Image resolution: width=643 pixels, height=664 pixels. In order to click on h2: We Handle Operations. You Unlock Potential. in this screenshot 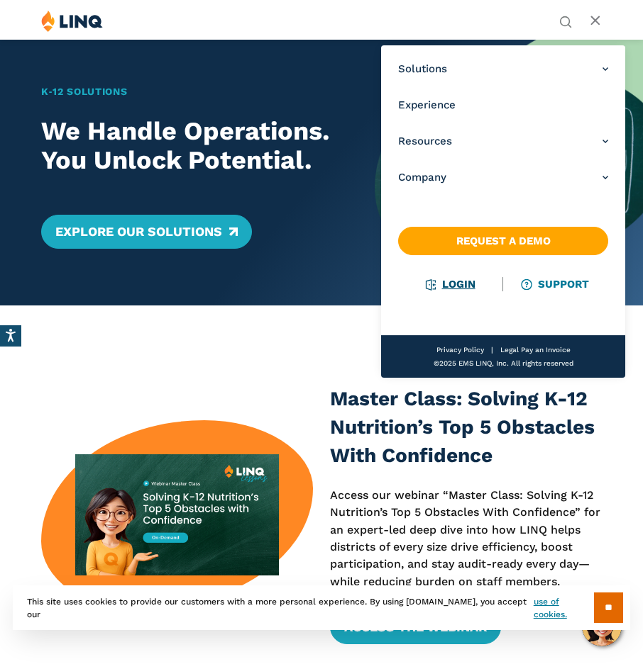, I will do `click(195, 146)`.